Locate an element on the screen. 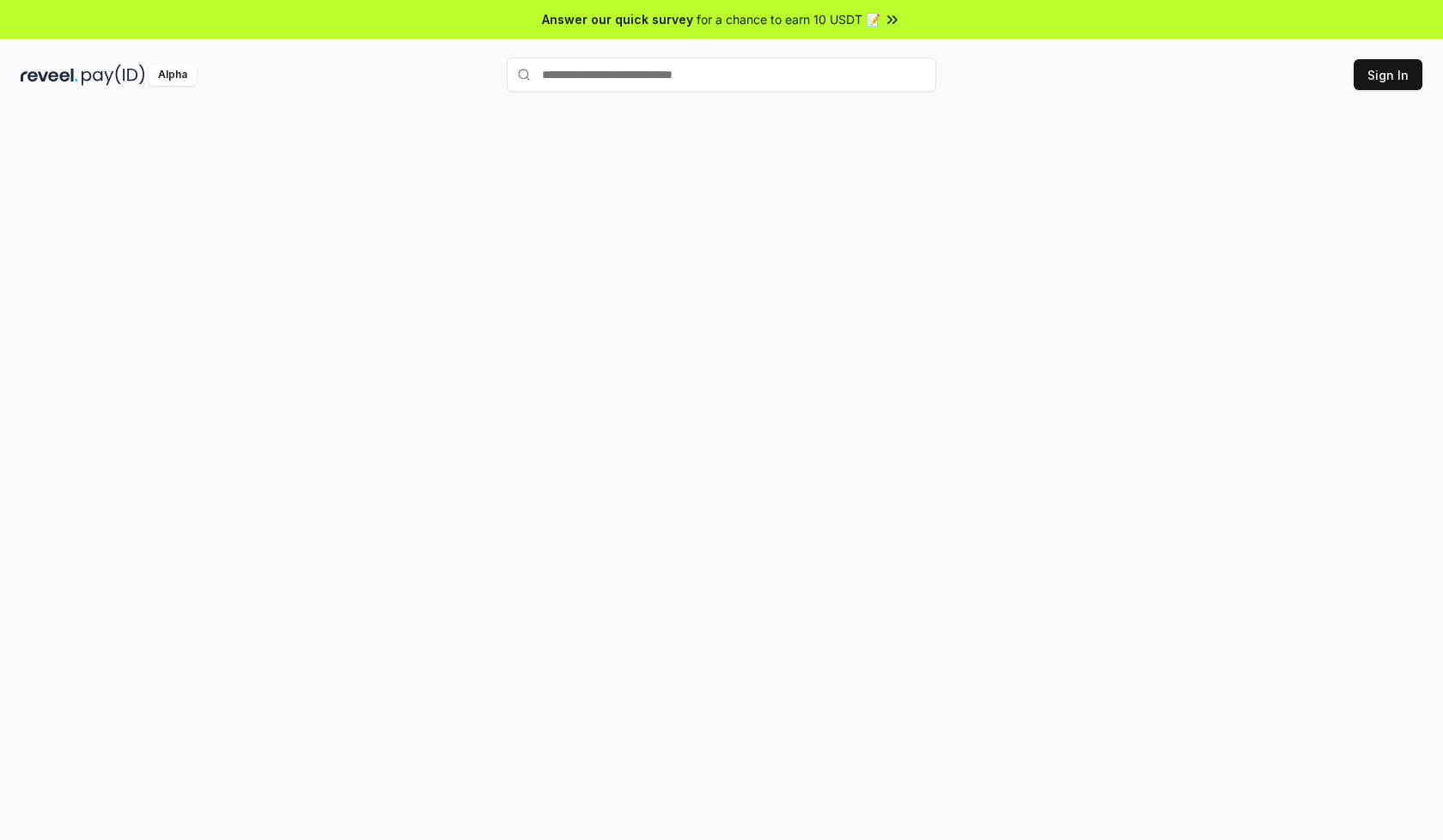  span: for a chance to earn 10 USDT 📝 is located at coordinates (788, 19).